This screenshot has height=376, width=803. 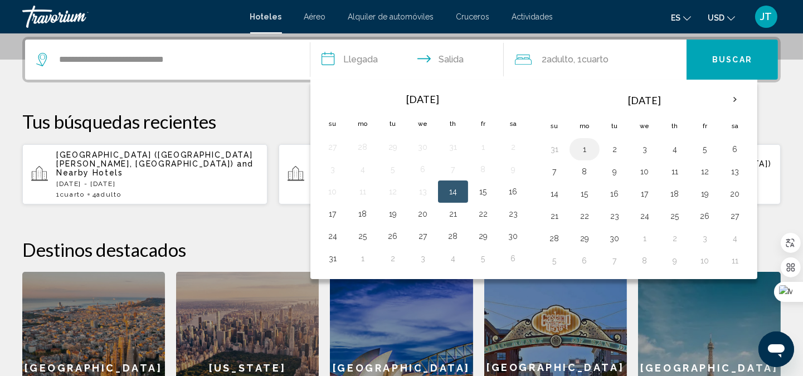 I want to click on button: Travelers: 2 adults, 0 children, so click(x=595, y=60).